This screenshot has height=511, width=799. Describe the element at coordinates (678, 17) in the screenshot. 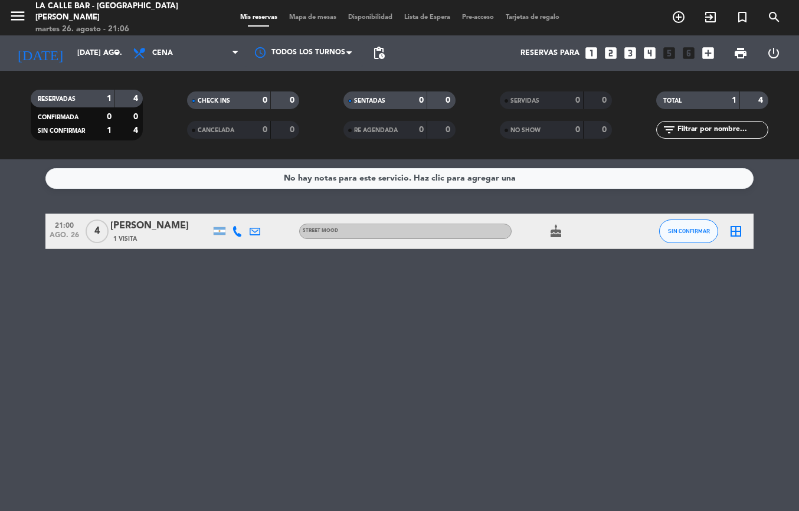

I see `i: add_circle_outline` at that location.